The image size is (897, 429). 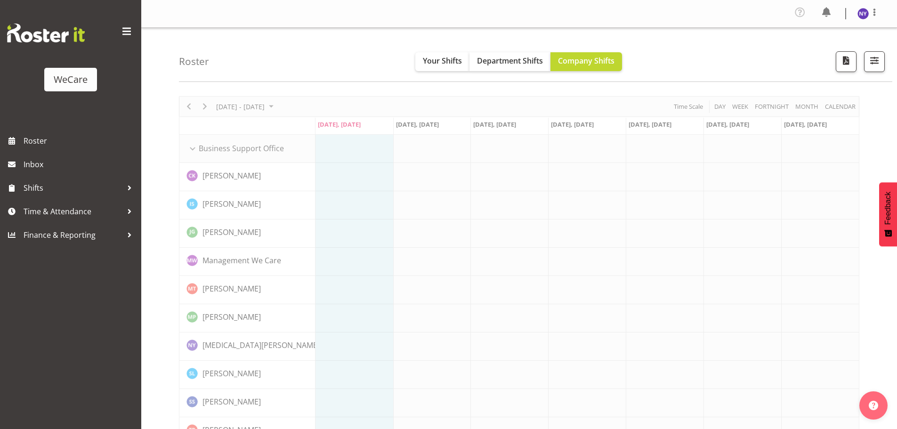 I want to click on img: nikita-yates11241.jpg, so click(x=863, y=14).